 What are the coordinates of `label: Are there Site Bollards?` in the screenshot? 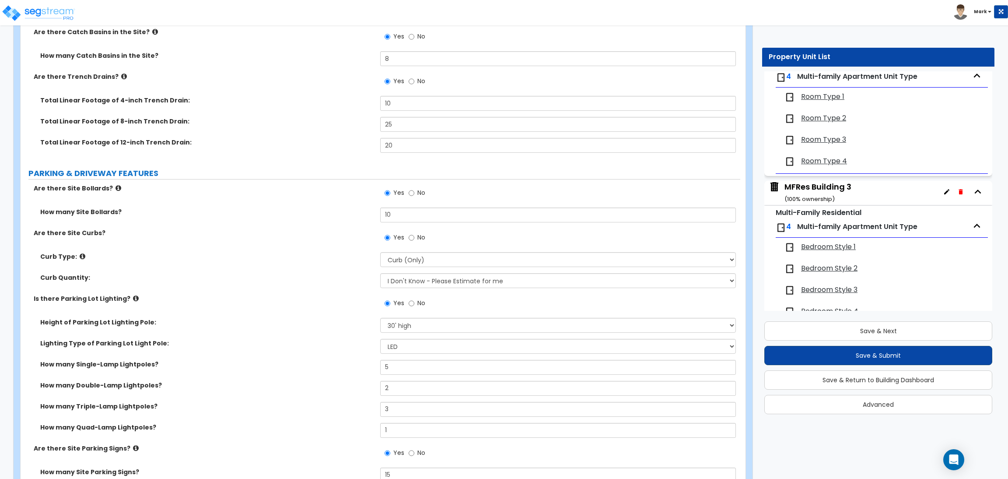 It's located at (203, 188).